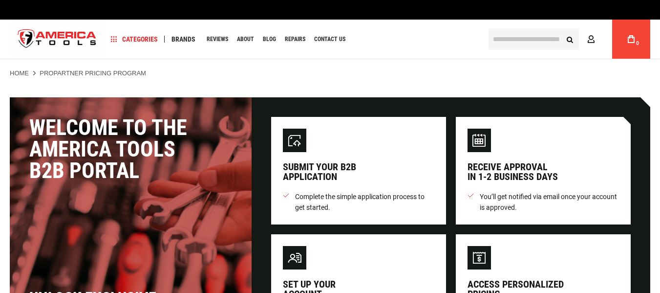  What do you see at coordinates (93, 73) in the screenshot?
I see `strong: ProPartner Pricing Program` at bounding box center [93, 73].